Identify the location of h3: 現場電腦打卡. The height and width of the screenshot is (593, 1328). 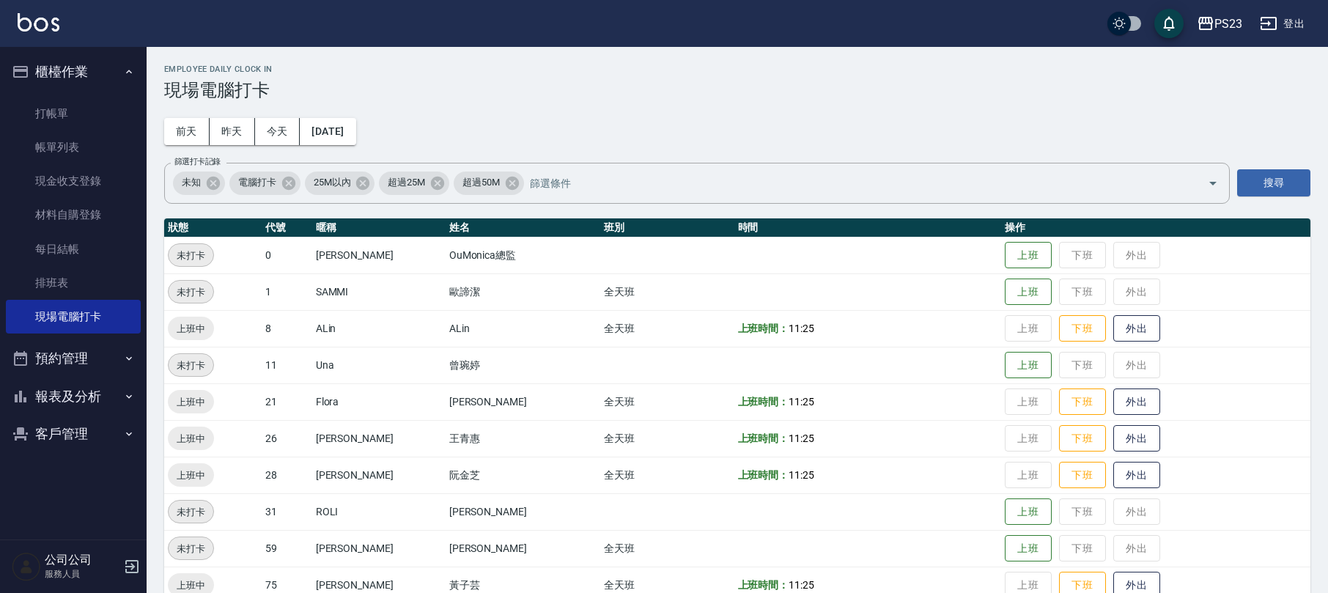
(737, 90).